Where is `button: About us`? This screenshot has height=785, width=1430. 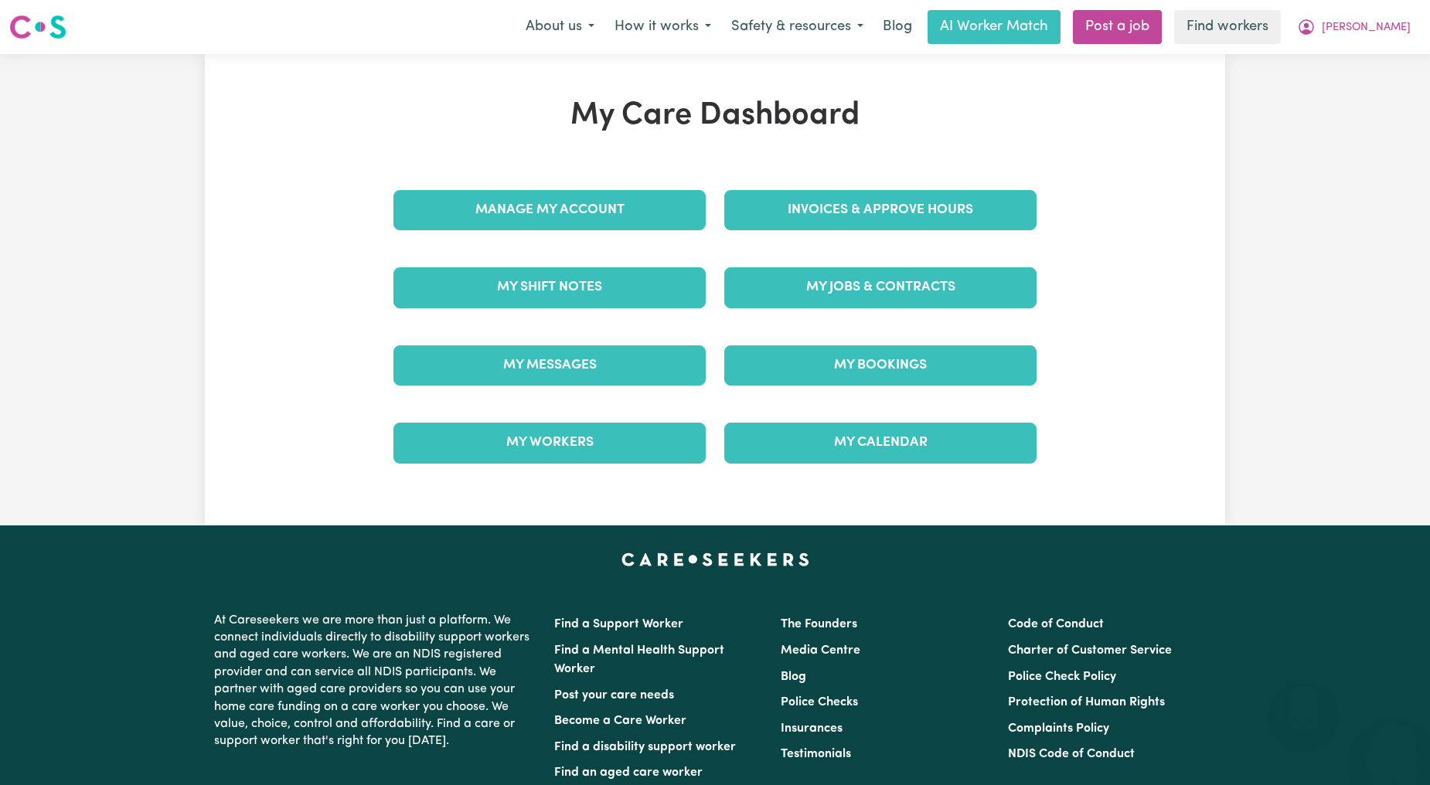
button: About us is located at coordinates (560, 27).